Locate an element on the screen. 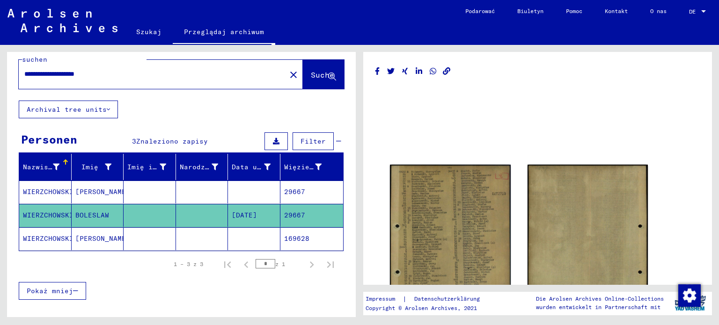  font: O nas is located at coordinates (658, 11).